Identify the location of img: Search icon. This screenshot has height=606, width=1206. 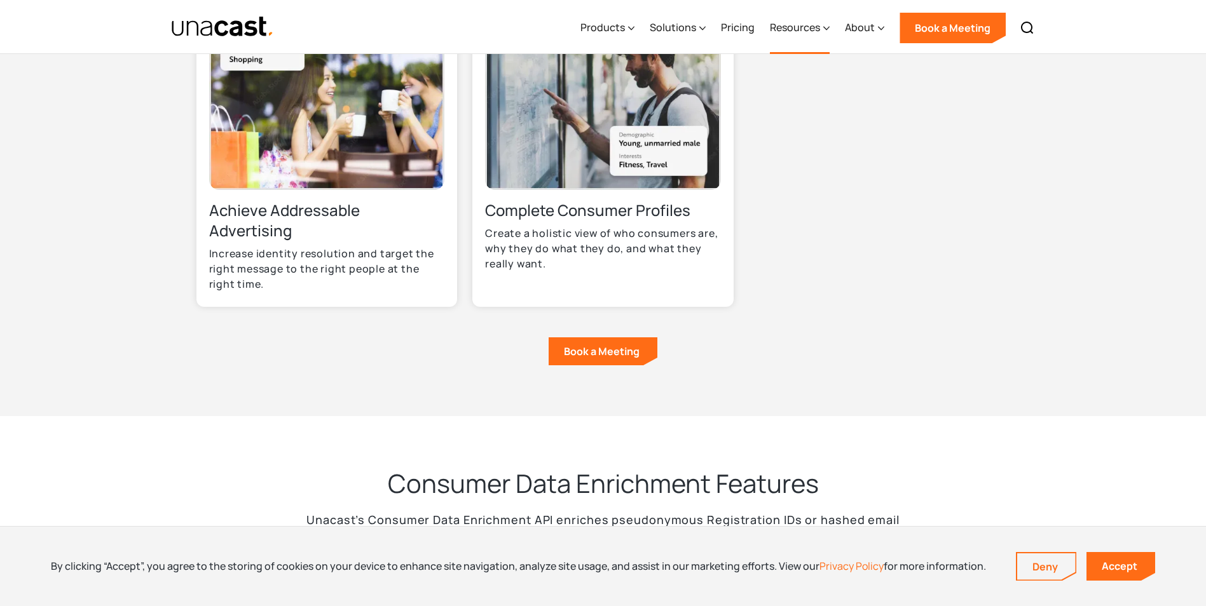
(1027, 28).